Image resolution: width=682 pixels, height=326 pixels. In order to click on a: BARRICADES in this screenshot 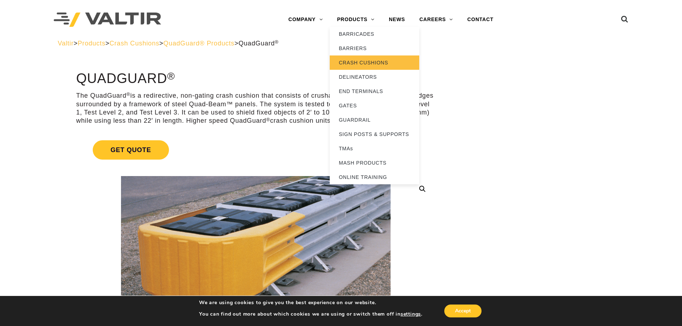, I will do `click(375, 34)`.